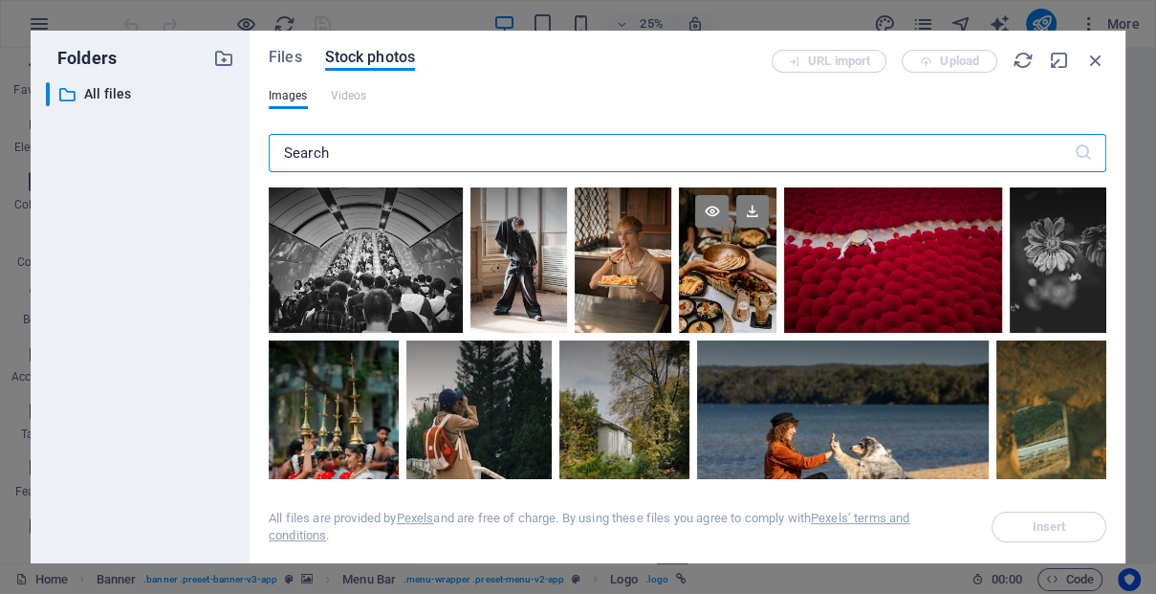  What do you see at coordinates (370, 57) in the screenshot?
I see `span: Stock photos` at bounding box center [370, 57].